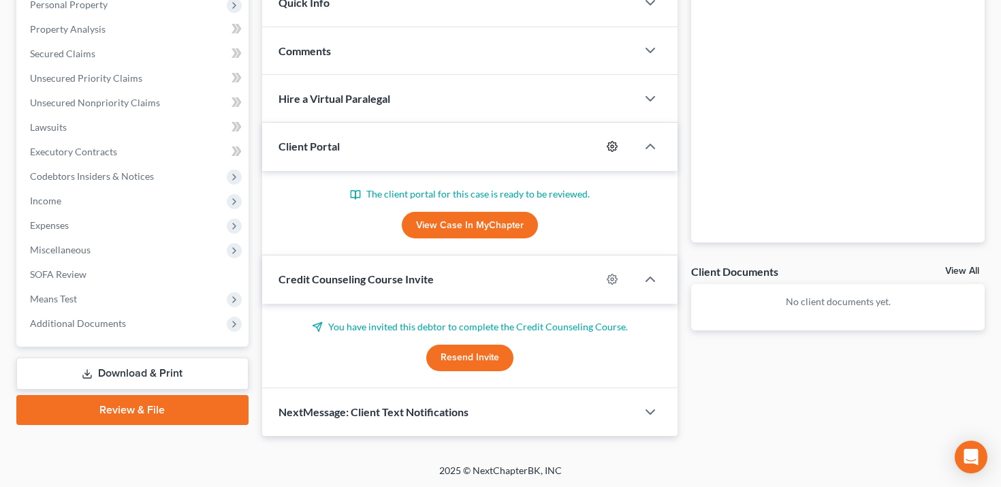  What do you see at coordinates (356, 279) in the screenshot?
I see `span: Credit Counseling Course Invite` at bounding box center [356, 279].